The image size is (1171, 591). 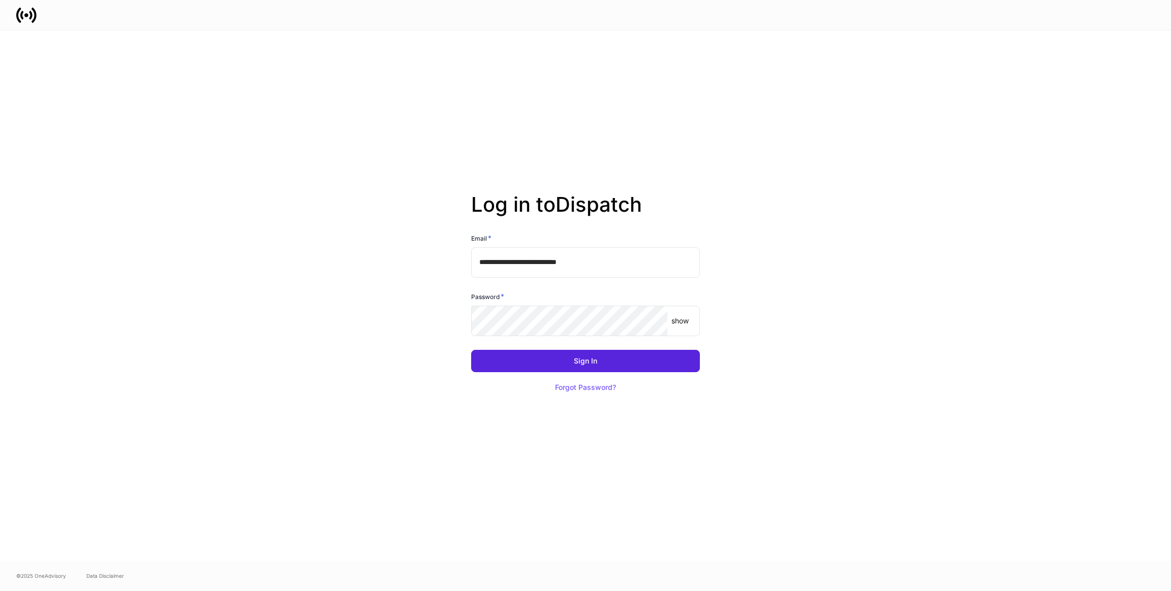 I want to click on span: © 2025 OneAdvisory, so click(x=41, y=576).